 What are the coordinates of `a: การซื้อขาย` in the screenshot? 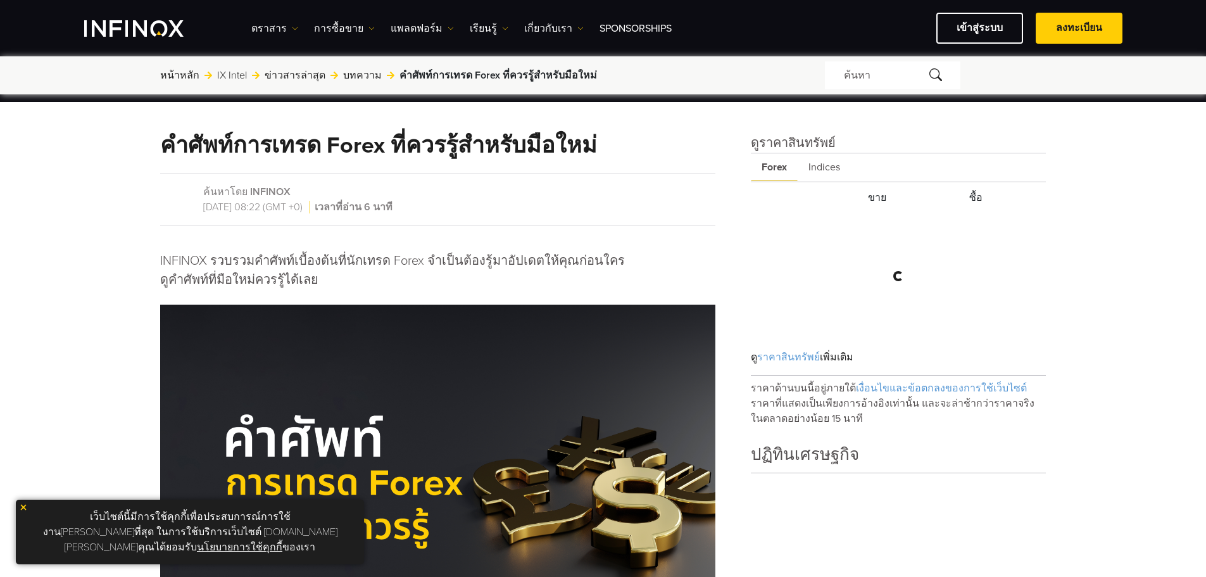 It's located at (344, 28).